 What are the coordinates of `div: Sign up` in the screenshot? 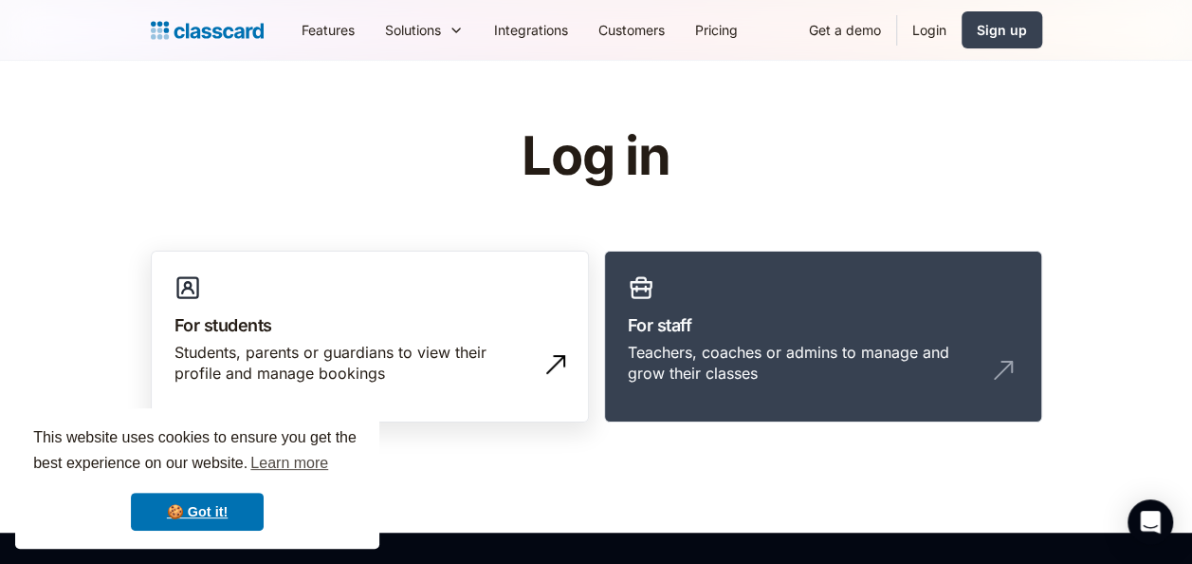 It's located at (1002, 29).